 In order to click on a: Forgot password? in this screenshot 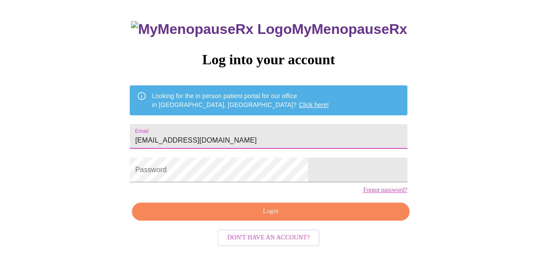, I will do `click(385, 190)`.